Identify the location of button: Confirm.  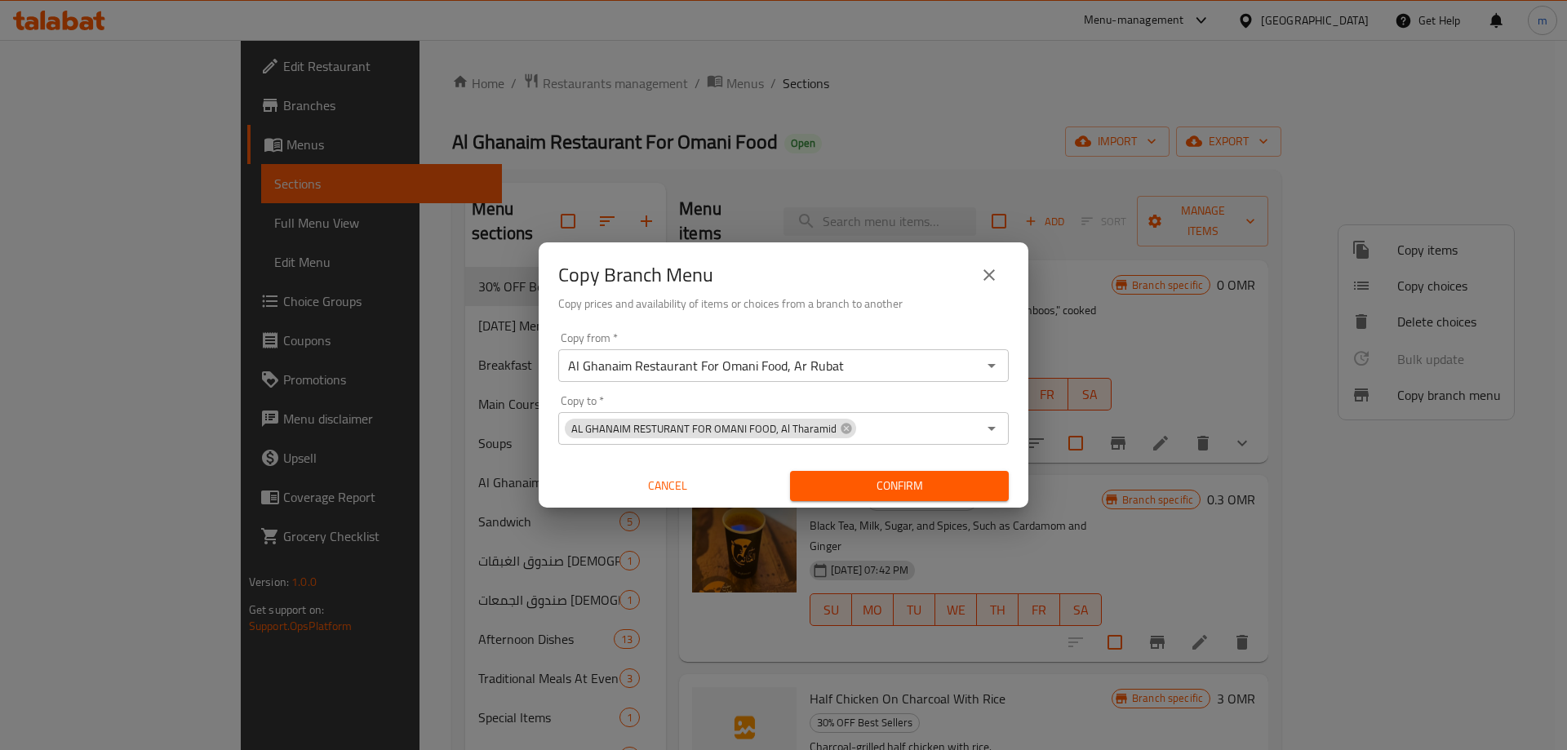
(899, 485).